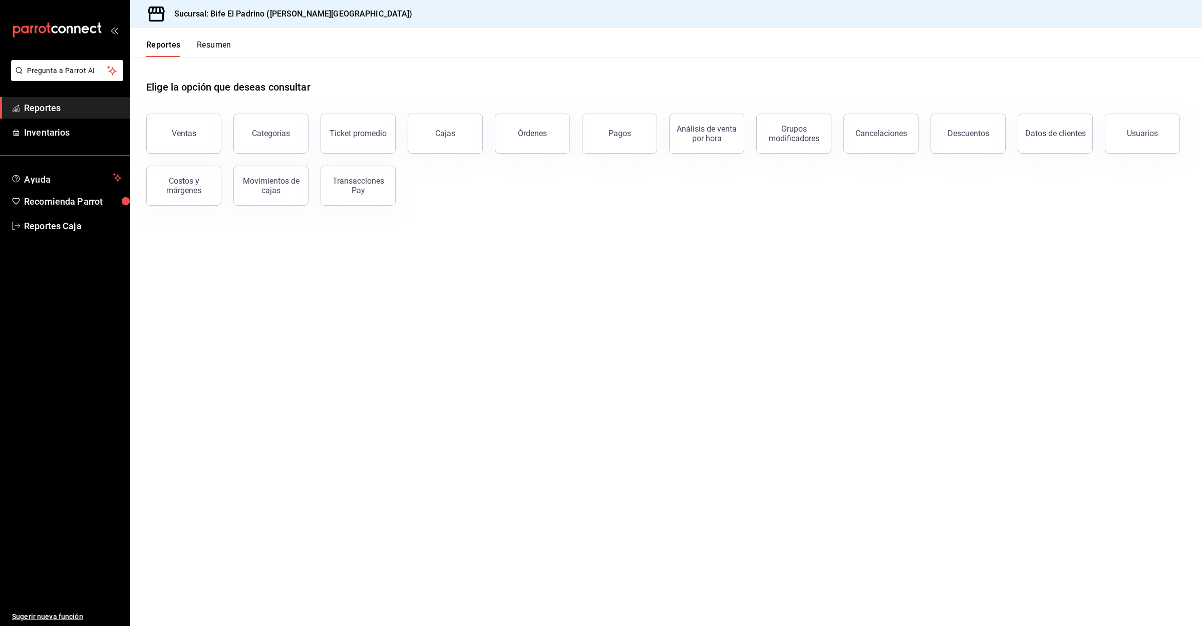  I want to click on button: Costos y márgenes, so click(184, 186).